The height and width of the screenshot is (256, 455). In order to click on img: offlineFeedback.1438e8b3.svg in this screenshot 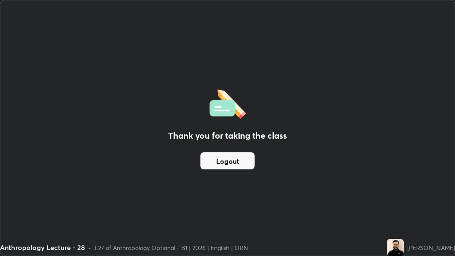, I will do `click(228, 103)`.